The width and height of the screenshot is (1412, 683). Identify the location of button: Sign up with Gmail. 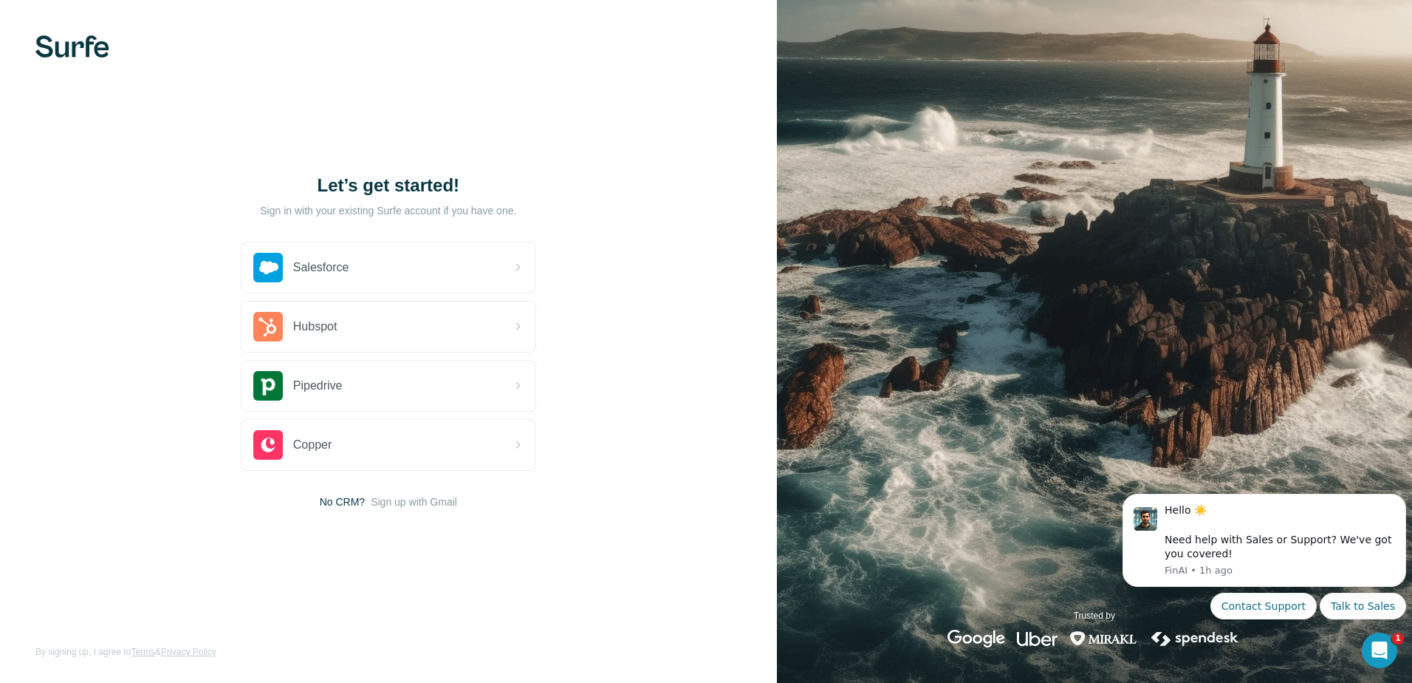
(414, 502).